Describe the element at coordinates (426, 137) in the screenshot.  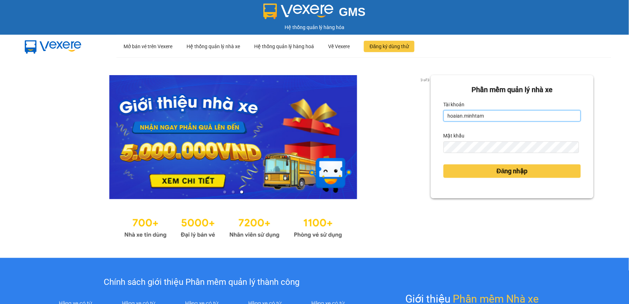
I see `button: next slide / item` at that location.